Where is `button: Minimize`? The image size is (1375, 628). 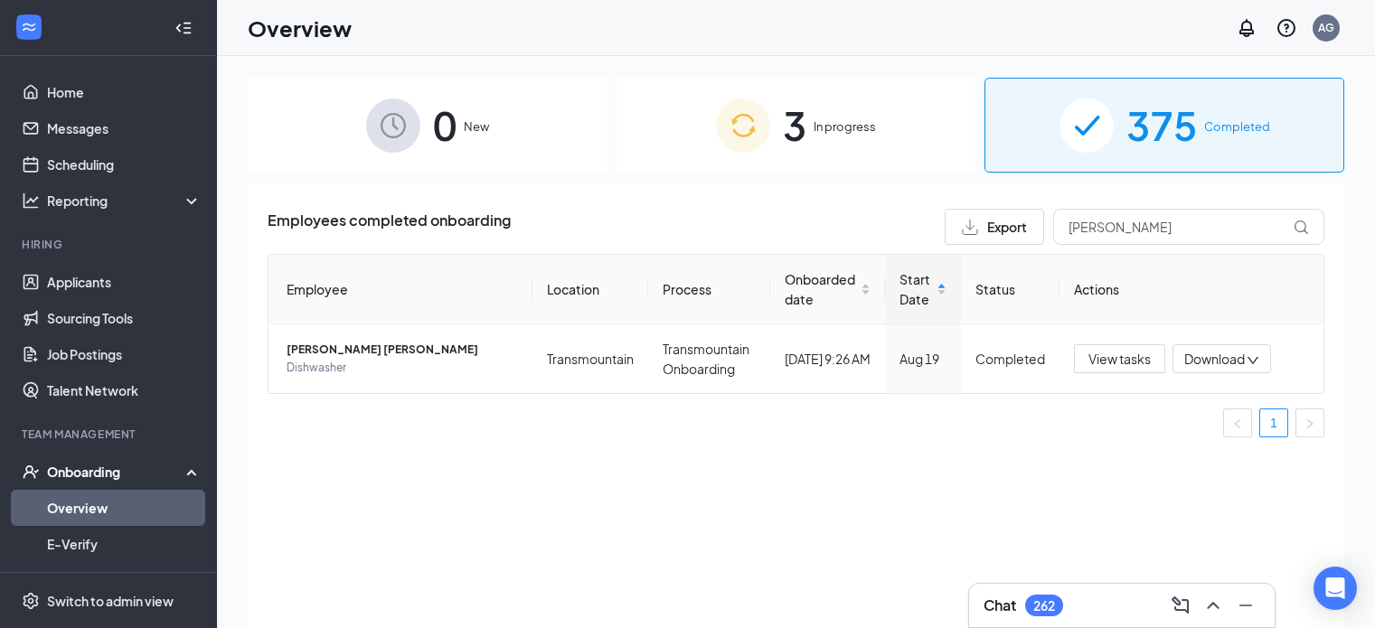
button: Minimize is located at coordinates (1245, 606).